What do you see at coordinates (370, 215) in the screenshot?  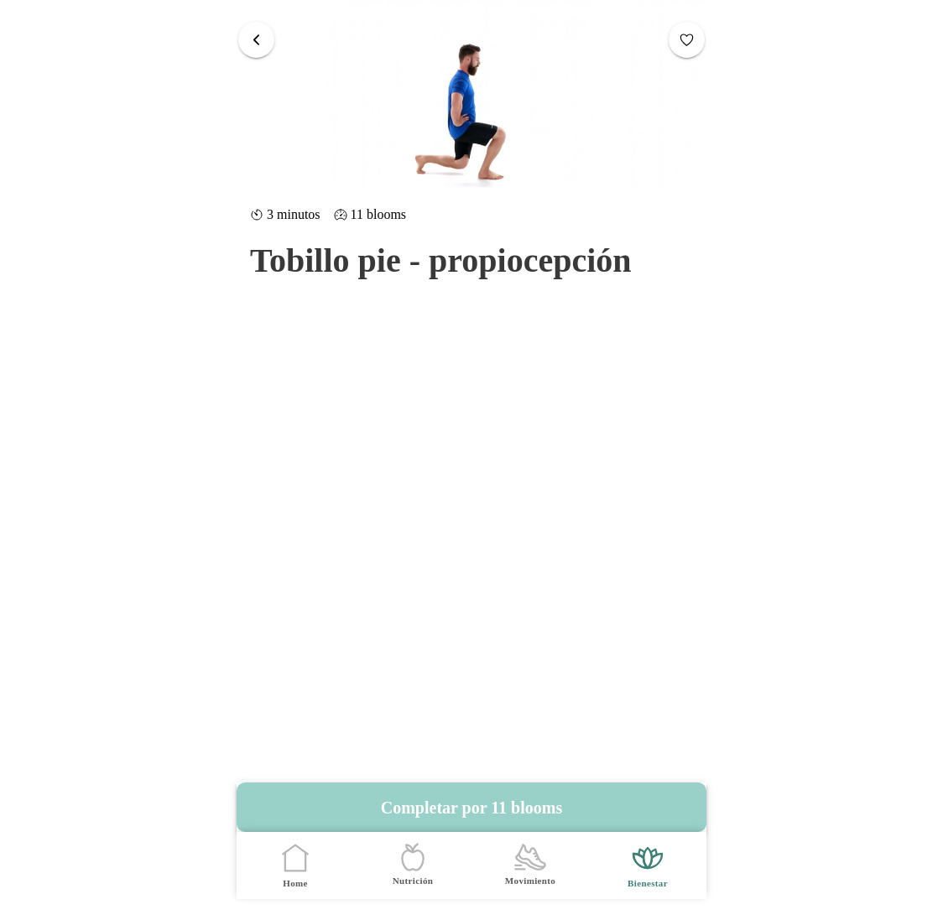 I see `ion-label: 11 blooms` at bounding box center [370, 215].